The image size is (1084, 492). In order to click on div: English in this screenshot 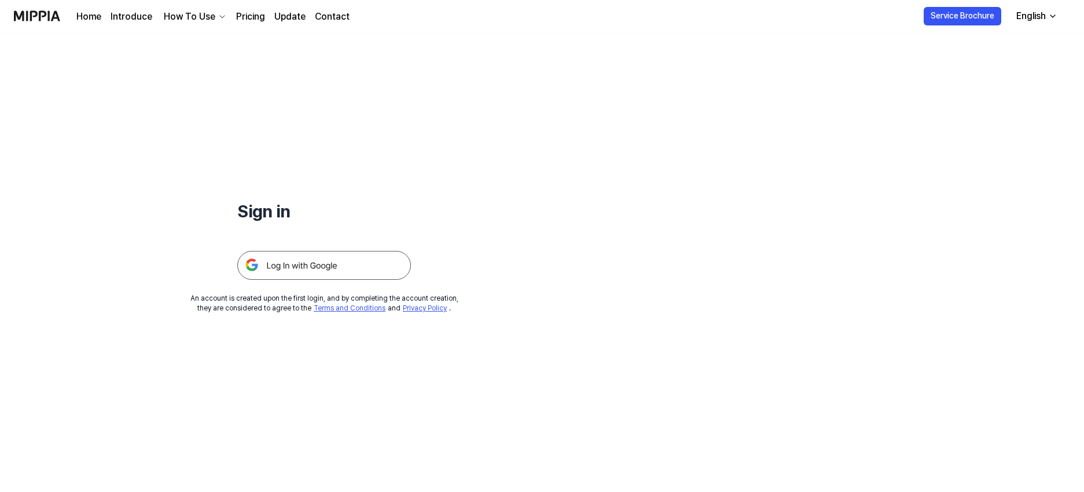, I will do `click(1031, 16)`.